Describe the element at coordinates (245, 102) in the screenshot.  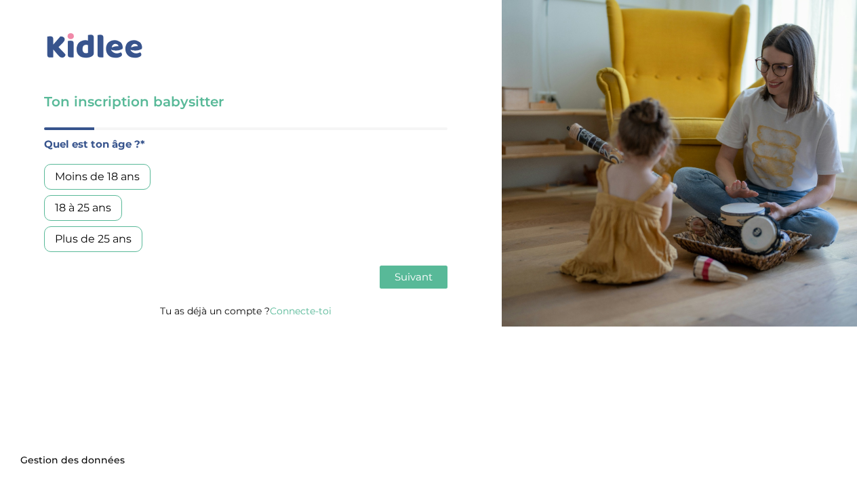
I see `h3: Ton inscription babysitter` at that location.